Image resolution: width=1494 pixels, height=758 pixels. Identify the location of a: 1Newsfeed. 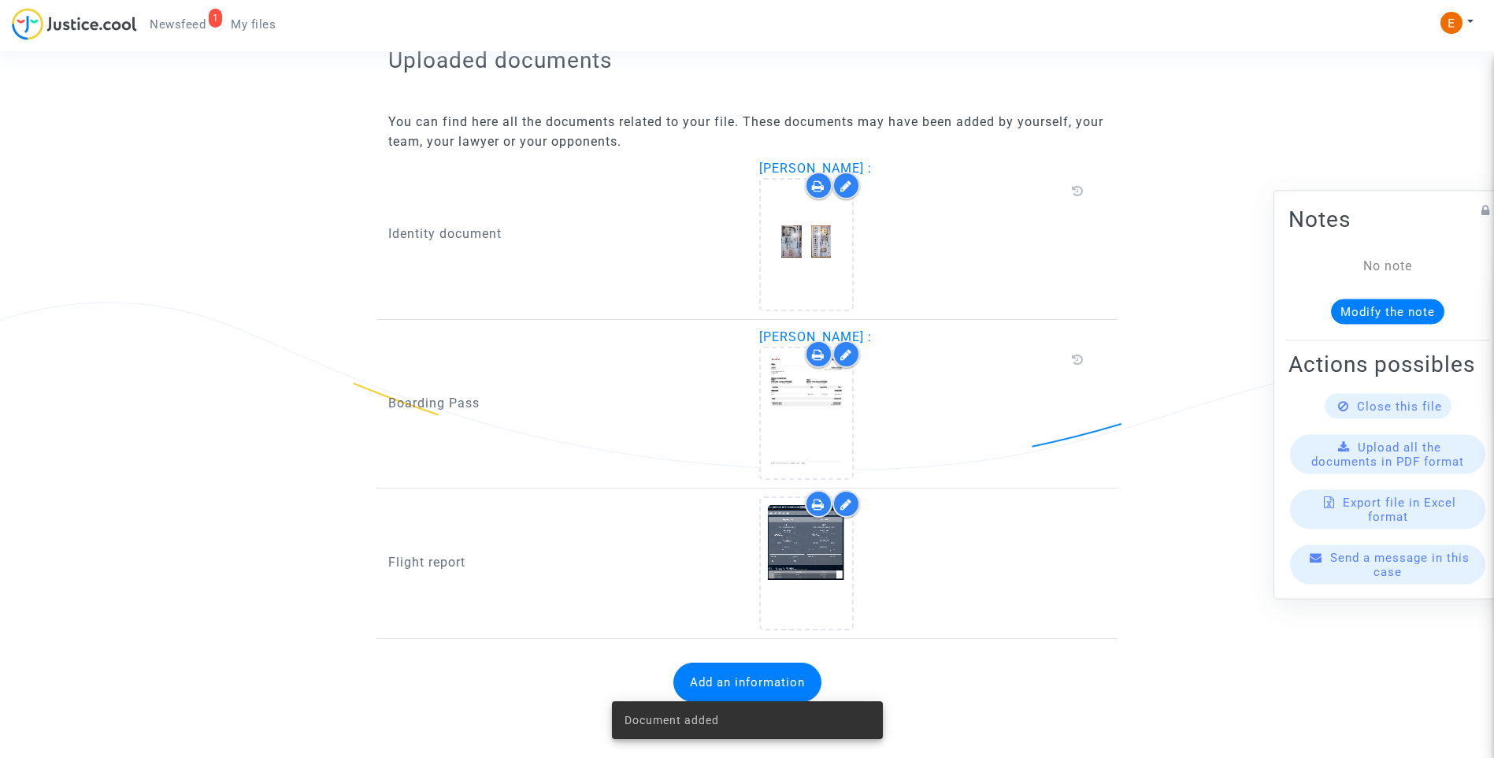
(177, 24).